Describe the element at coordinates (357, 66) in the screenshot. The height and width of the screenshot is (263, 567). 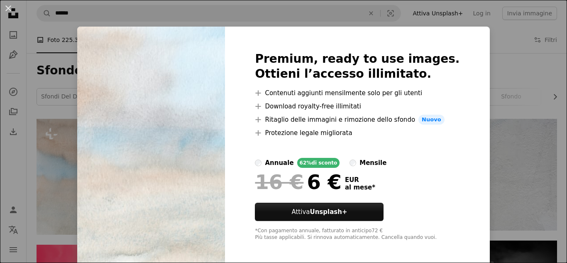
I see `h2: Premium, ready to use images. Ottieni l’accesso illimitato.` at that location.